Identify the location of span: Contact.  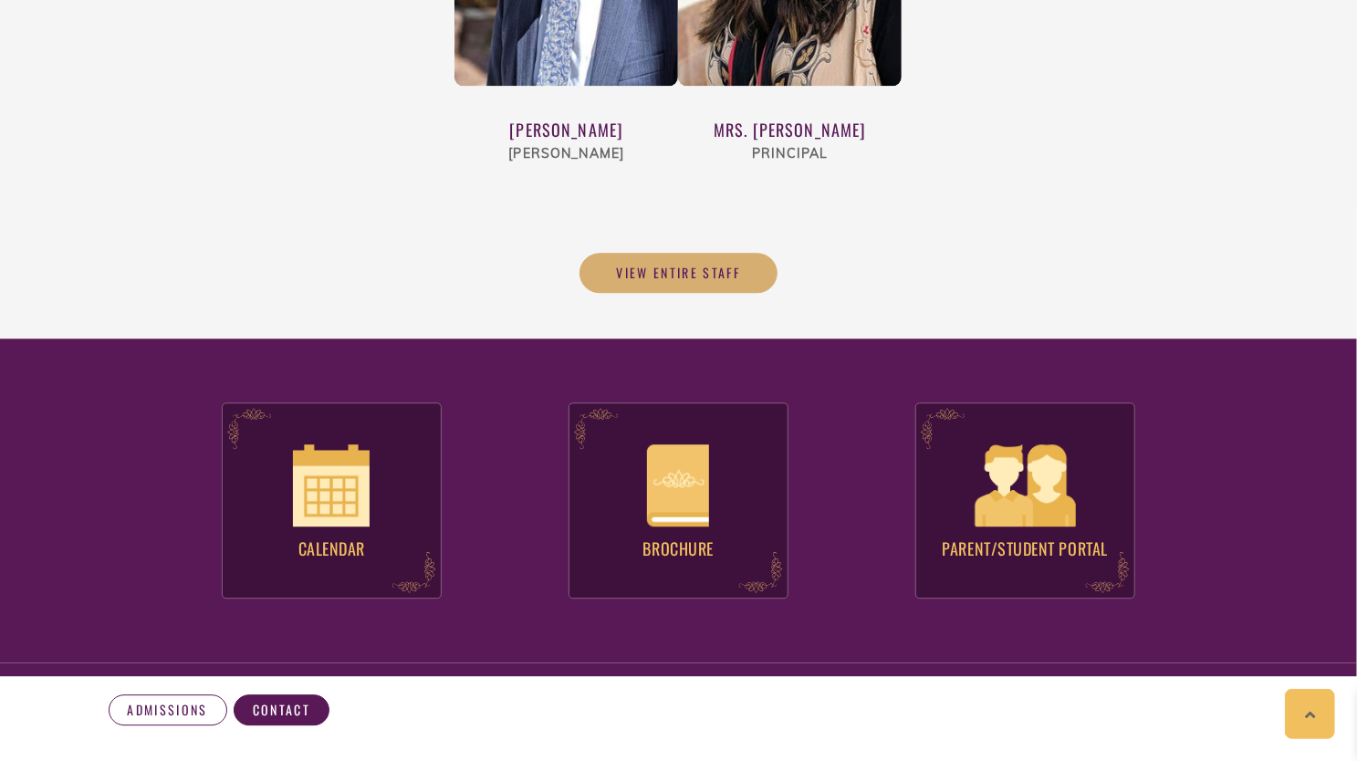
(281, 710).